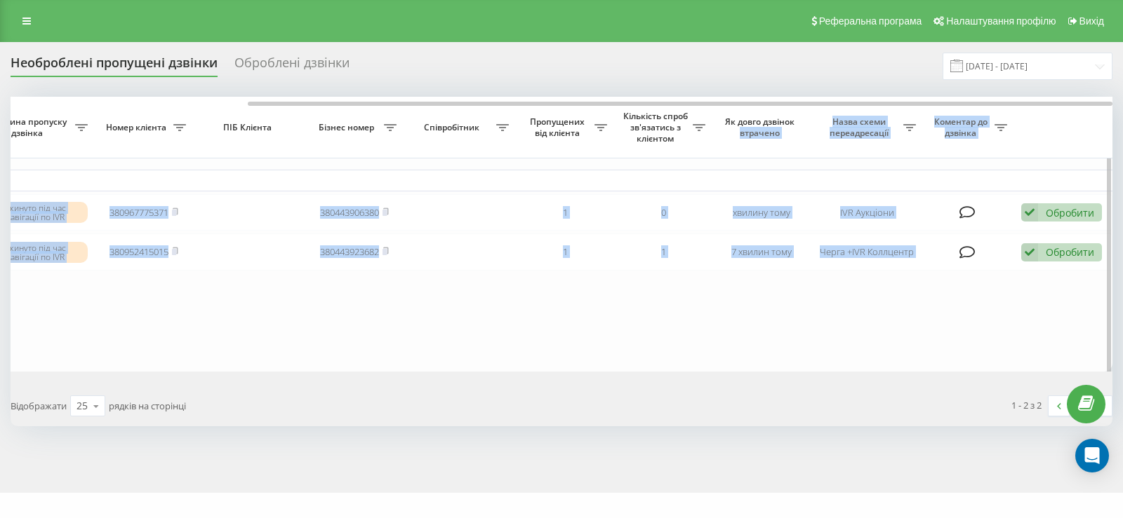 The width and height of the screenshot is (1123, 518). I want to click on span: Як довго дзвінок втрачено, so click(761, 127).